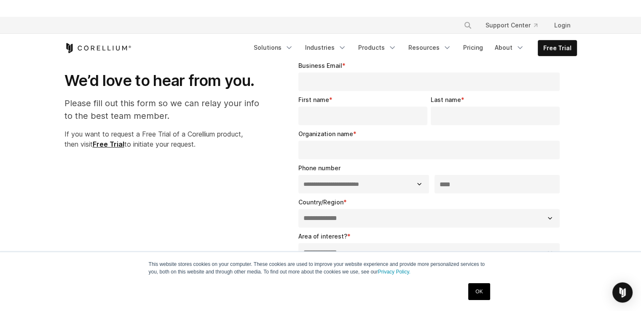 The image size is (641, 311). What do you see at coordinates (166, 80) in the screenshot?
I see `h1: We’d love to hear from you.` at bounding box center [166, 80].